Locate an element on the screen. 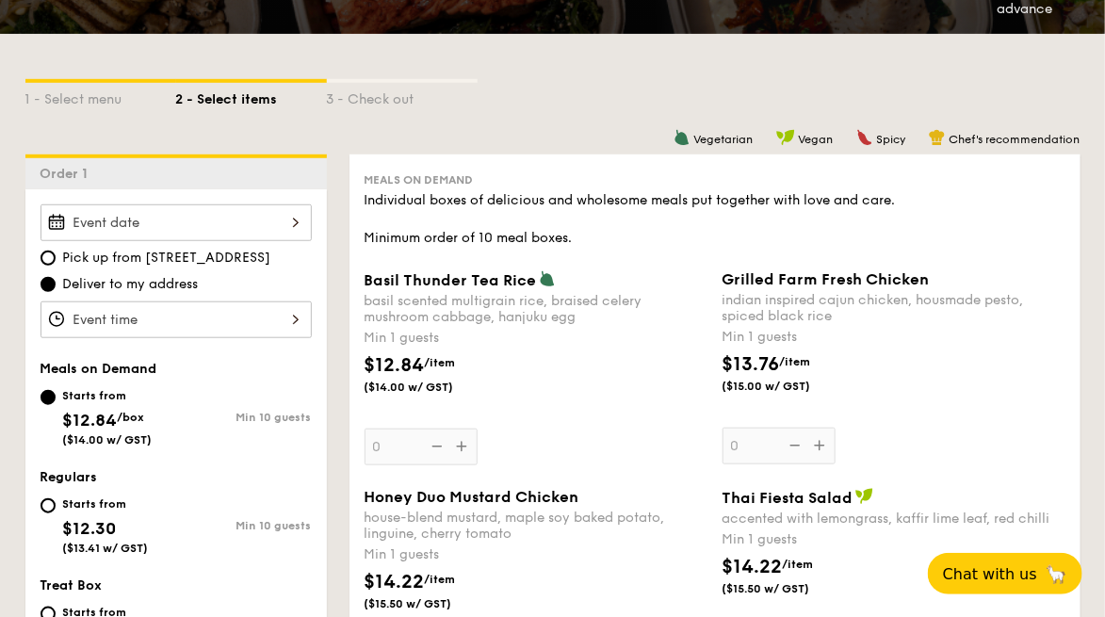 Image resolution: width=1105 pixels, height=617 pixels. input: Starts from$12.84/box($14.00 w/ GST)Min 10 guests is located at coordinates (48, 397).